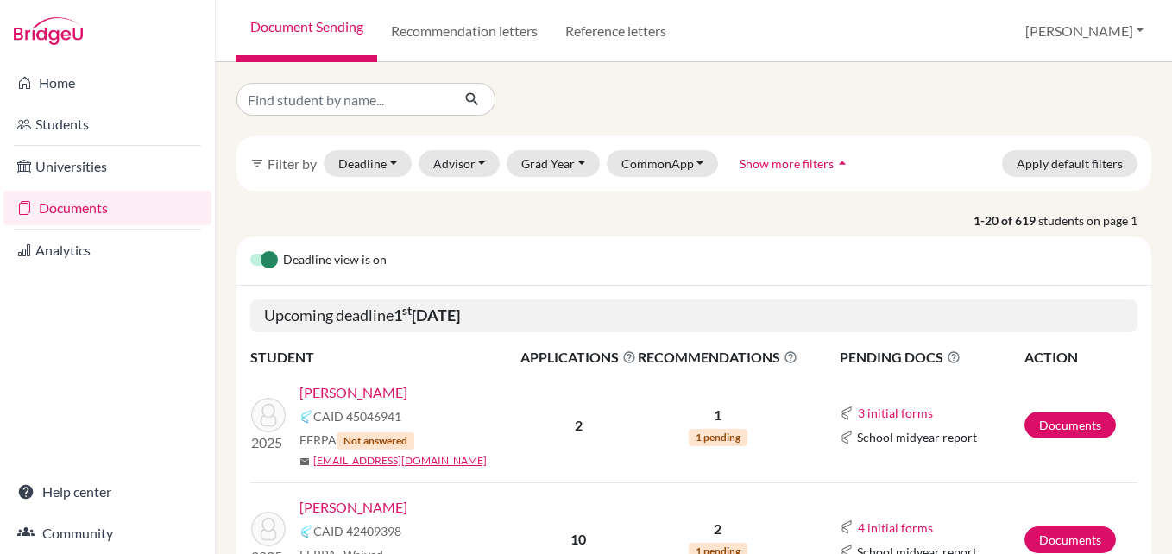 The width and height of the screenshot is (1172, 554). Describe the element at coordinates (578, 425) in the screenshot. I see `b: 2` at that location.